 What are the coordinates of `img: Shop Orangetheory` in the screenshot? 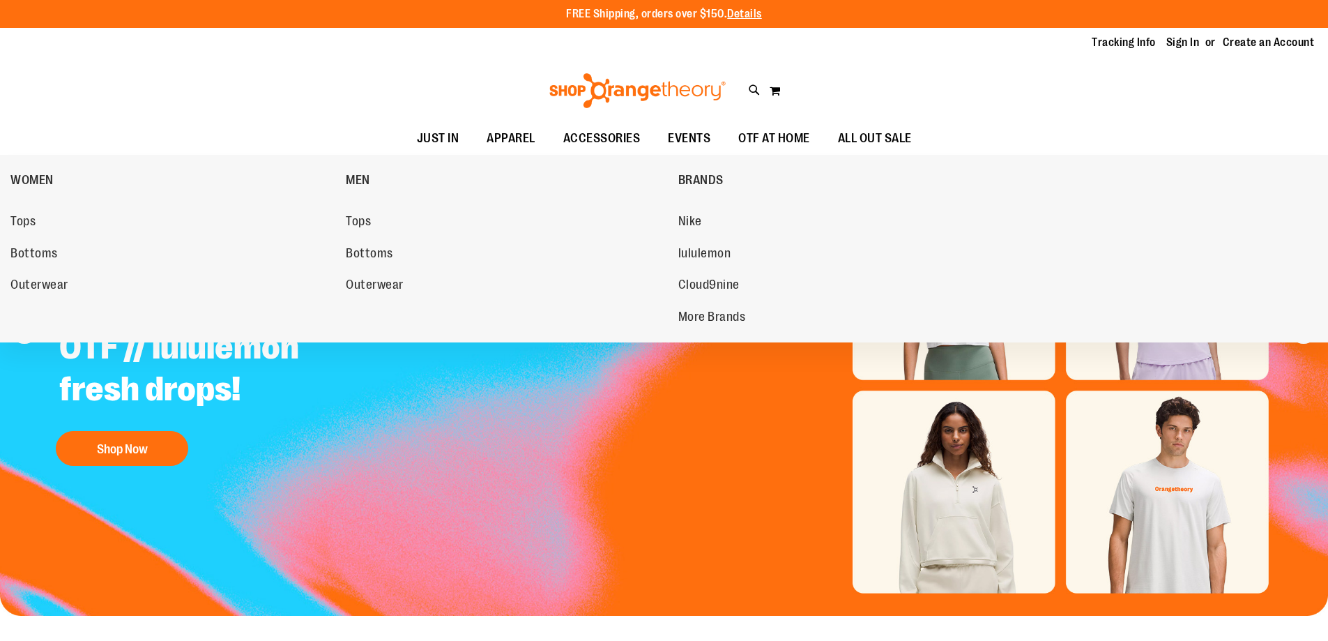 It's located at (637, 91).